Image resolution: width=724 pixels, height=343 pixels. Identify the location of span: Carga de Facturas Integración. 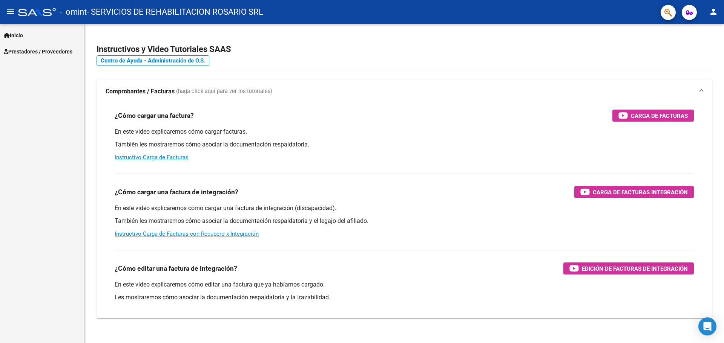
(640, 192).